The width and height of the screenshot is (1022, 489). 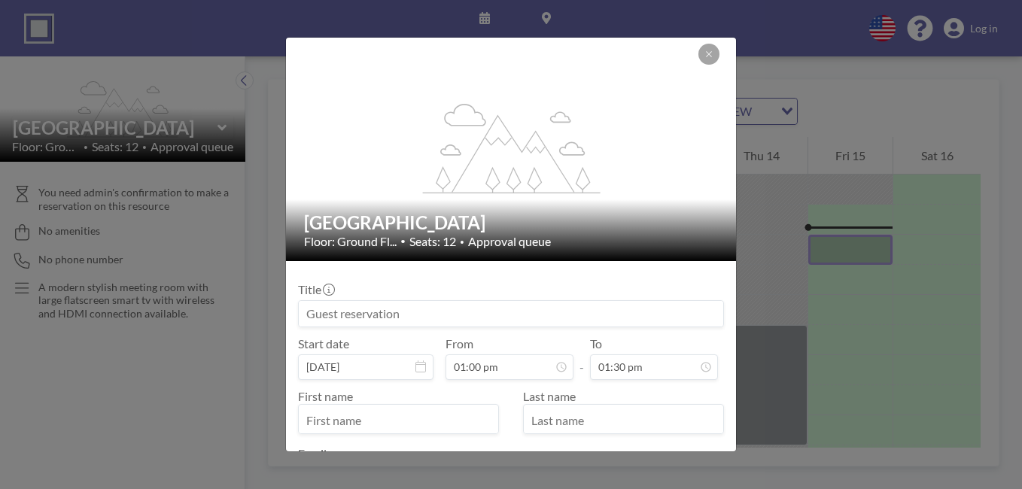 What do you see at coordinates (510, 242) in the screenshot?
I see `span: Approval queue` at bounding box center [510, 242].